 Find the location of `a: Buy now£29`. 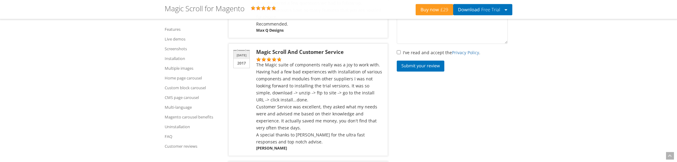

a: Buy now£29 is located at coordinates (434, 9).